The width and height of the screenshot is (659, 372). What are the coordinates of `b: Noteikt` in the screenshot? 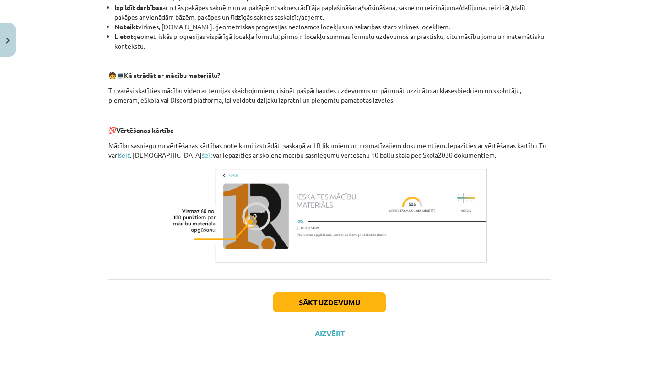 It's located at (126, 27).